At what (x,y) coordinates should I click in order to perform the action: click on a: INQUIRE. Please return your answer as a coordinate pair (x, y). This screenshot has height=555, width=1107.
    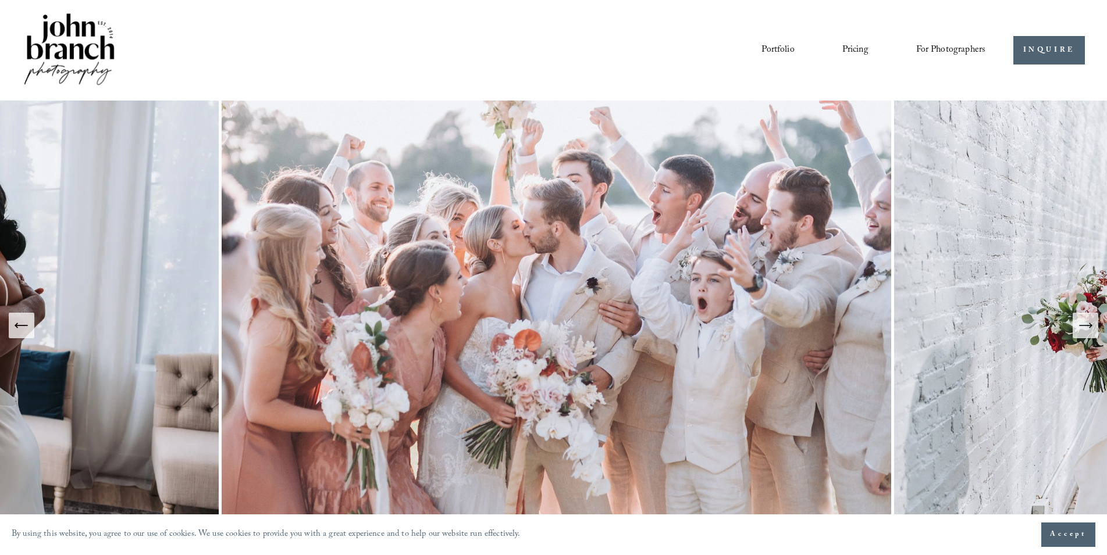
    Looking at the image, I should click on (1048, 50).